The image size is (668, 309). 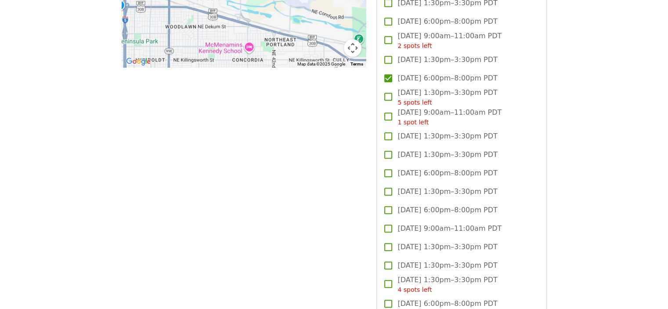 I want to click on button: Map camera controls, so click(x=353, y=48).